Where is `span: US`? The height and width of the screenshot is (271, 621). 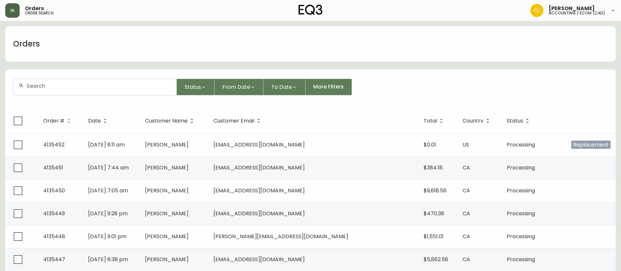
span: US is located at coordinates (465, 144).